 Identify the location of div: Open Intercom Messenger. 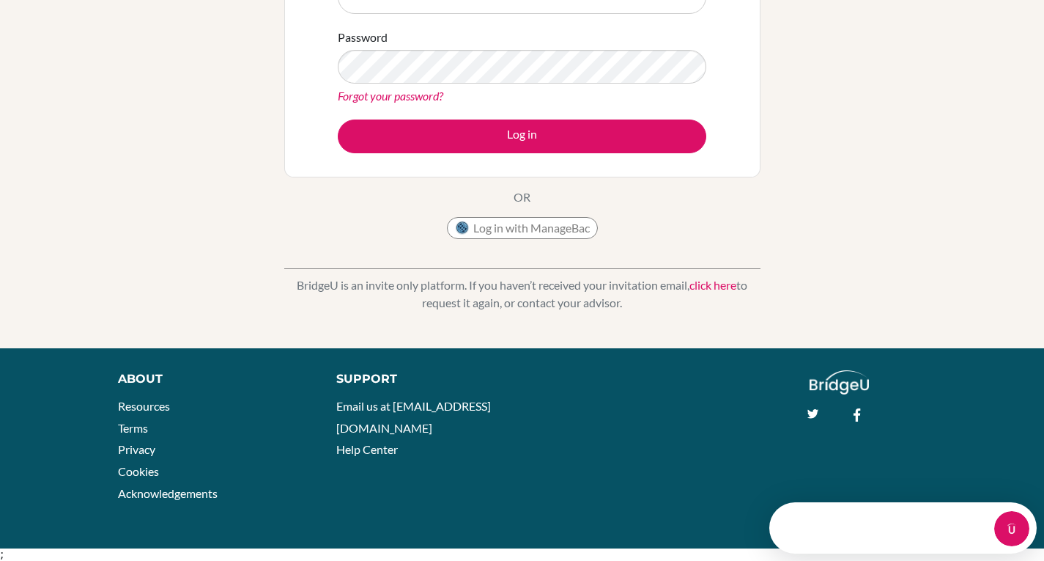
(144, 26).